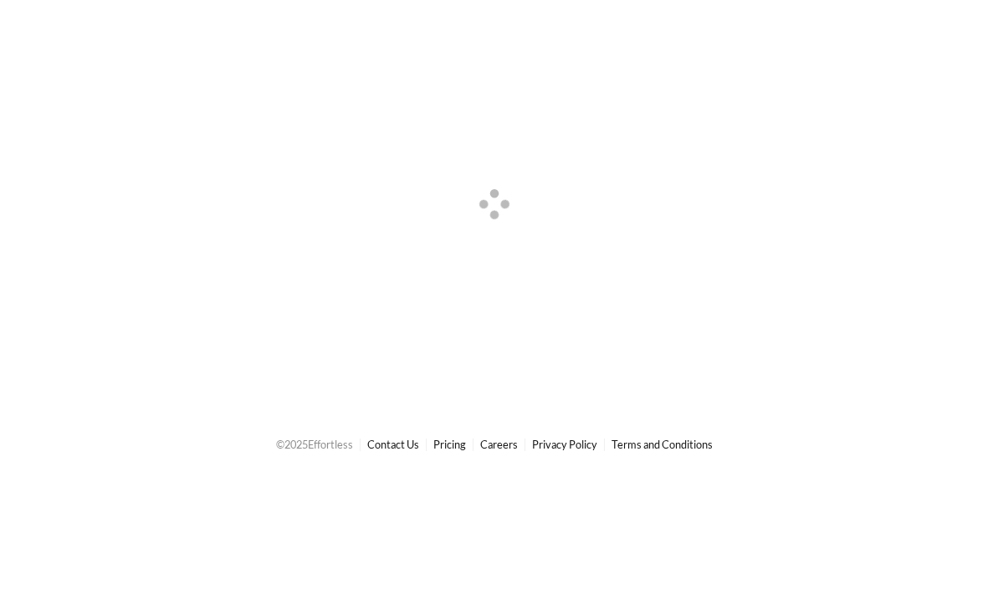 Image resolution: width=988 pixels, height=590 pixels. What do you see at coordinates (565, 444) in the screenshot?
I see `a: Privacy Policy` at bounding box center [565, 444].